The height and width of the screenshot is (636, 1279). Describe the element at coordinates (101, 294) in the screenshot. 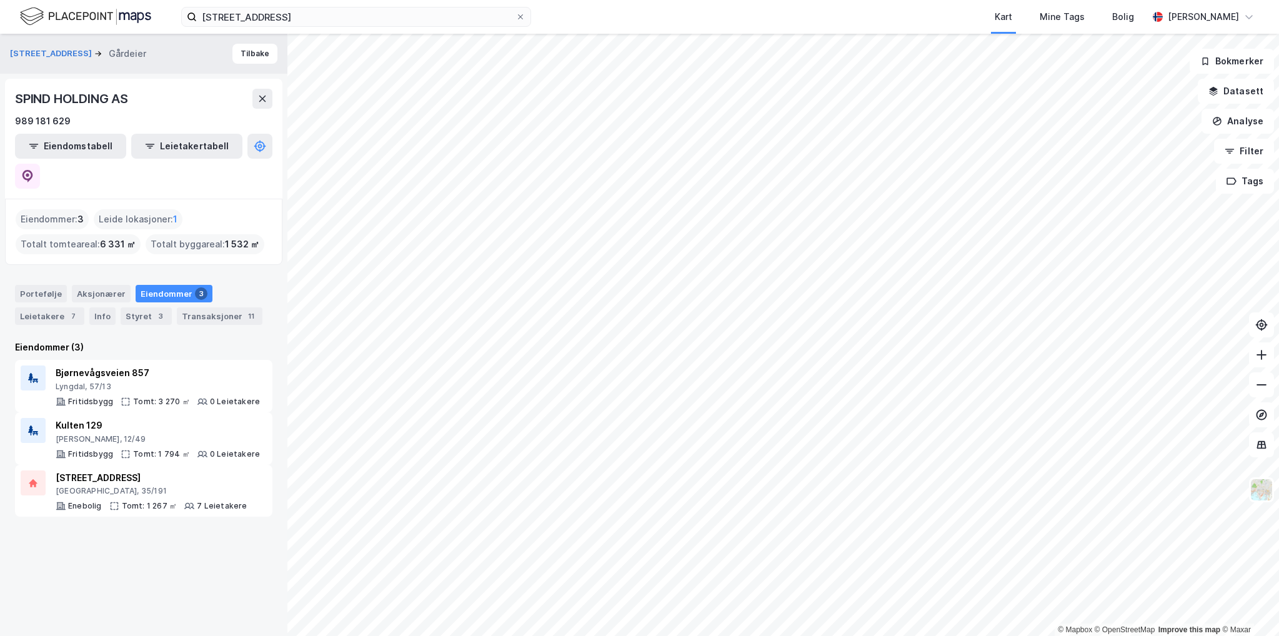

I see `div: Aksjonærer` at that location.